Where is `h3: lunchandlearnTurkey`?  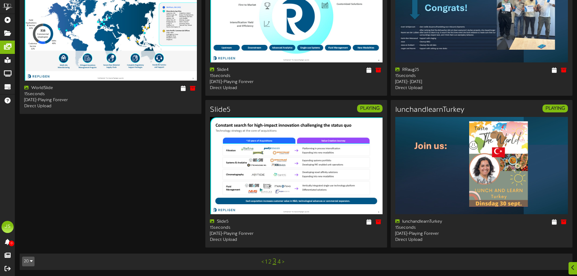
h3: lunchandlearnTurkey is located at coordinates (430, 110).